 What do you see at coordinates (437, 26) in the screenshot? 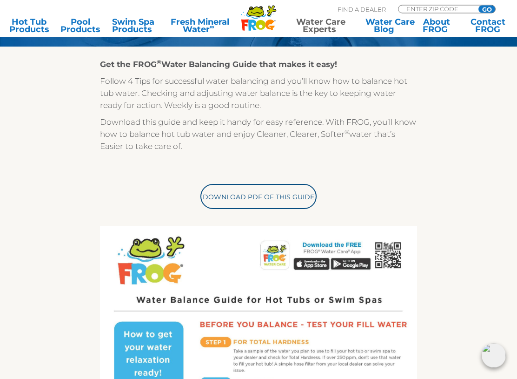
I see `a: AboutFROG` at bounding box center [437, 26].